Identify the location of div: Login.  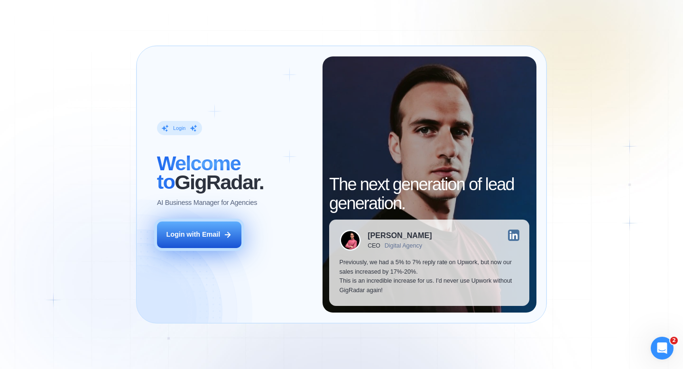
(179, 128).